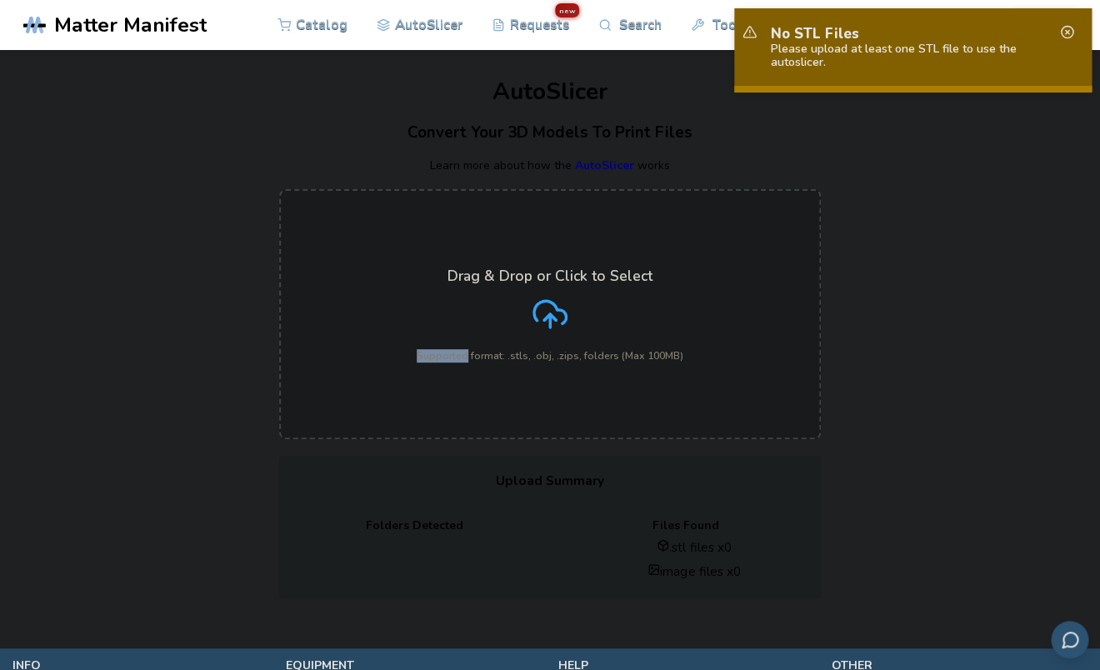 The width and height of the screenshot is (1100, 670). I want to click on h4: Files Found, so click(685, 526).